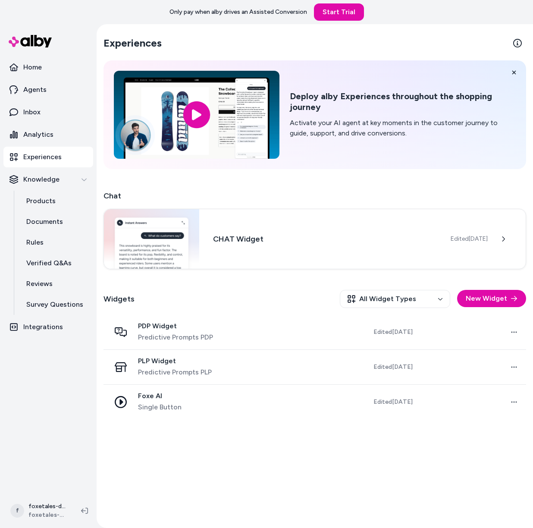 The image size is (533, 528). Describe the element at coordinates (55, 242) in the screenshot. I see `a: Rules` at that location.